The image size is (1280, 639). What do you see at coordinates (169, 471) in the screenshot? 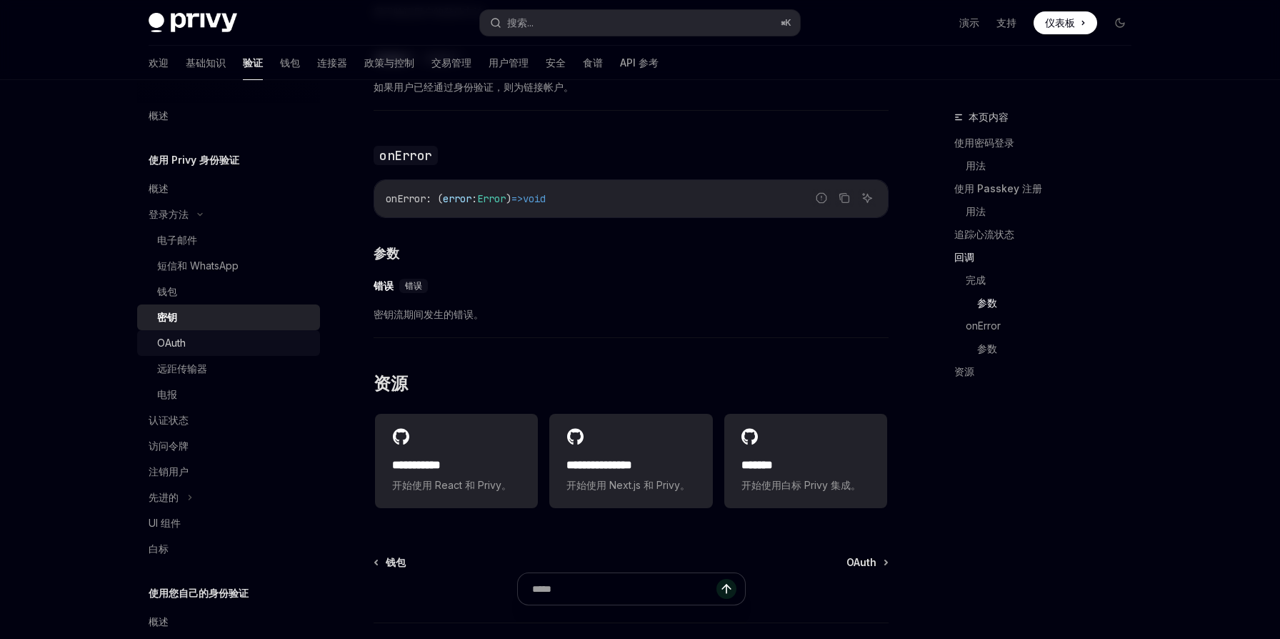
I see `font: 注销用户` at bounding box center [169, 471].